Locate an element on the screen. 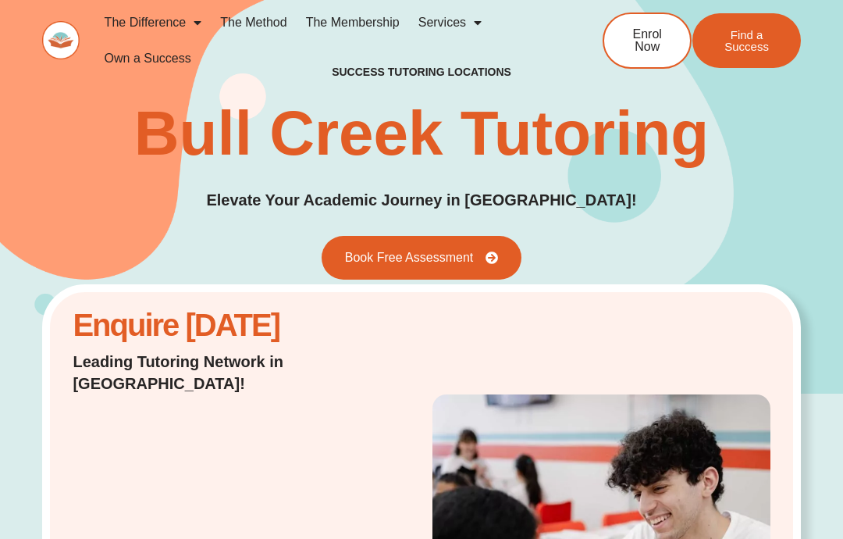 This screenshot has height=539, width=843. a: Services is located at coordinates (450, 23).